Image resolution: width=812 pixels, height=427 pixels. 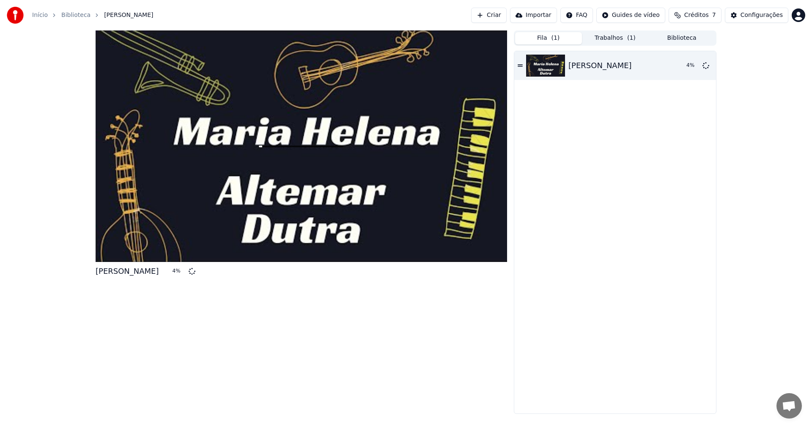 What do you see at coordinates (576, 15) in the screenshot?
I see `button: FAQ` at bounding box center [576, 15].